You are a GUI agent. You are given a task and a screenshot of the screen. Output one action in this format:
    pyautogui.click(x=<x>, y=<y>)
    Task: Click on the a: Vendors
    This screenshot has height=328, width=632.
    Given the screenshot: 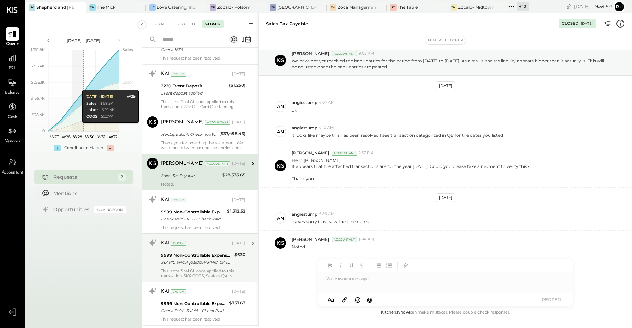 What is the action you would take?
    pyautogui.click(x=12, y=135)
    